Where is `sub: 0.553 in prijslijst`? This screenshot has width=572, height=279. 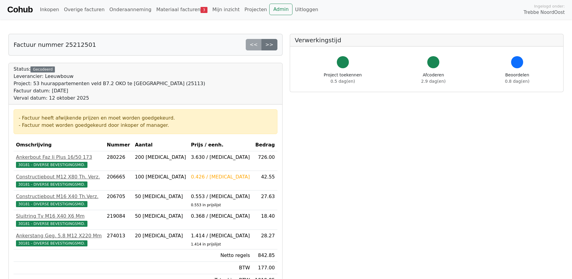
sub: 0.553 in prijslijst is located at coordinates (206, 205).